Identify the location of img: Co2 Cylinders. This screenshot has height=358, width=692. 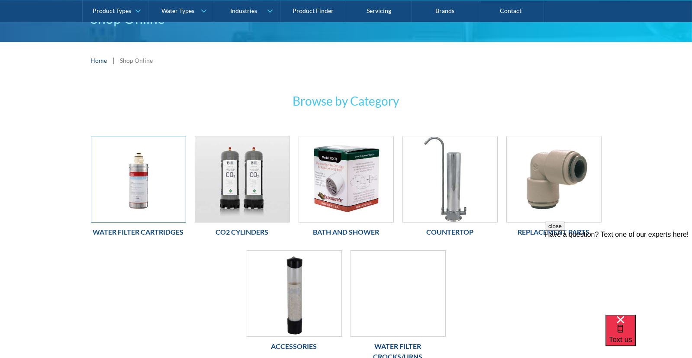
(242, 179).